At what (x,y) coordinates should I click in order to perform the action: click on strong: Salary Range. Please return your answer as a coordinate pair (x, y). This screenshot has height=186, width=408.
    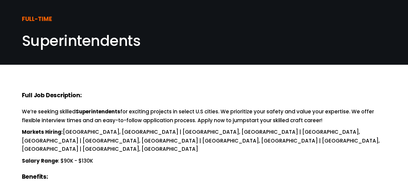
    Looking at the image, I should click on (40, 161).